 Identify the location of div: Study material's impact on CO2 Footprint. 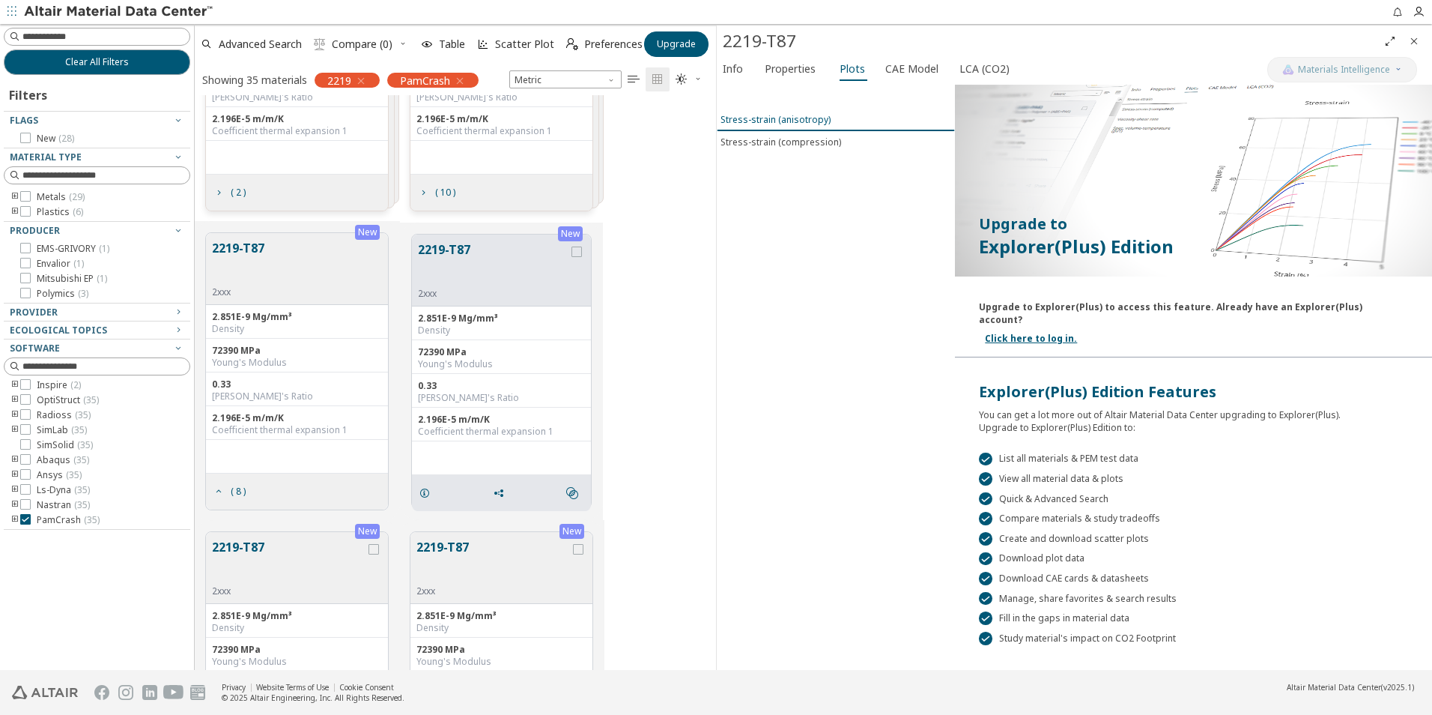
(1193, 638).